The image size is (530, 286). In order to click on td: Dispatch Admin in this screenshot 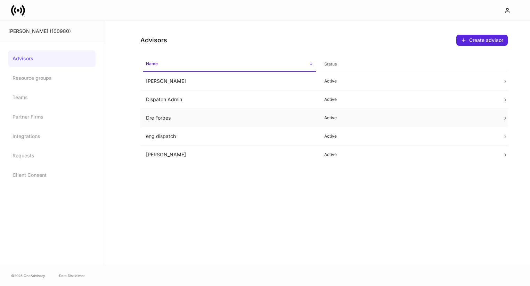, I will do `click(229, 100)`.